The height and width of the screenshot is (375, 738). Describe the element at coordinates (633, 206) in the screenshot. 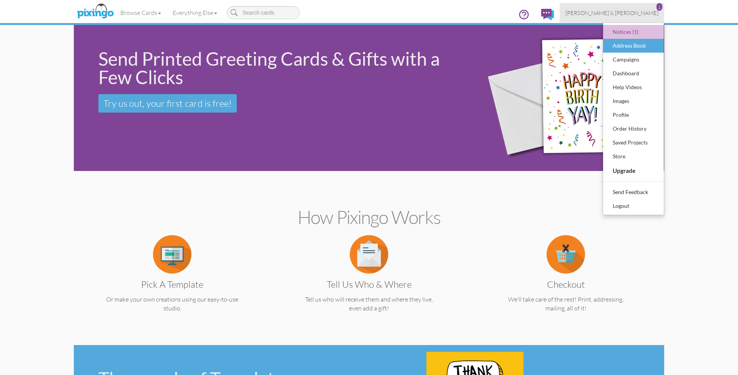

I see `a: Logout` at that location.